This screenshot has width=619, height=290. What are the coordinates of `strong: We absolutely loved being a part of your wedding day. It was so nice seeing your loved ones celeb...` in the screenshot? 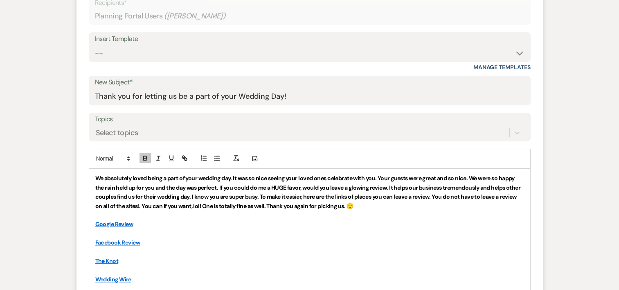 It's located at (308, 191).